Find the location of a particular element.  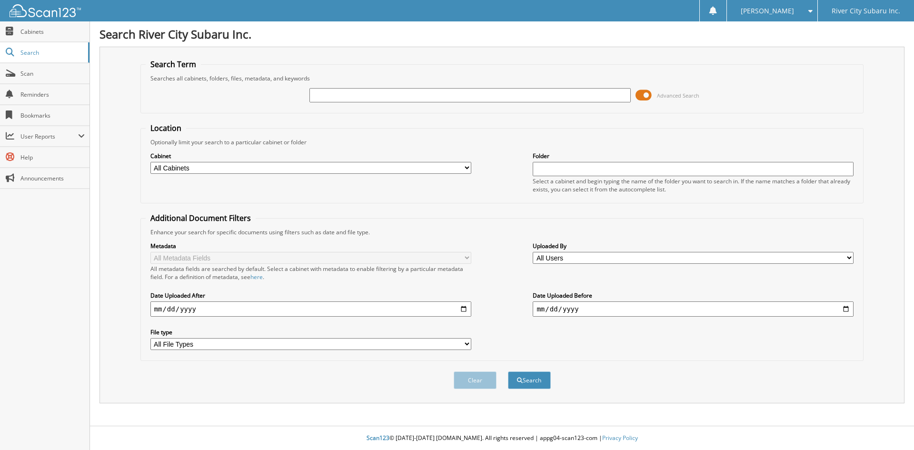

span: River City Subaru Inc. is located at coordinates (866, 11).